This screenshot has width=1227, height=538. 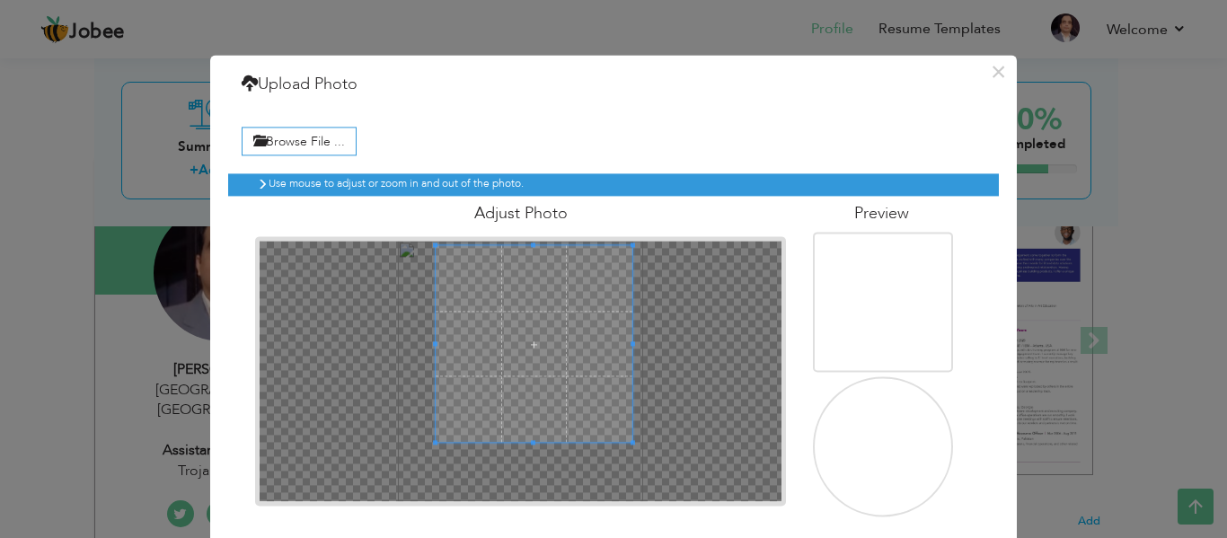 What do you see at coordinates (615, 183) in the screenshot?
I see `h6: Use mouse to adjust or zoom in and out of the photo.` at bounding box center [615, 183].